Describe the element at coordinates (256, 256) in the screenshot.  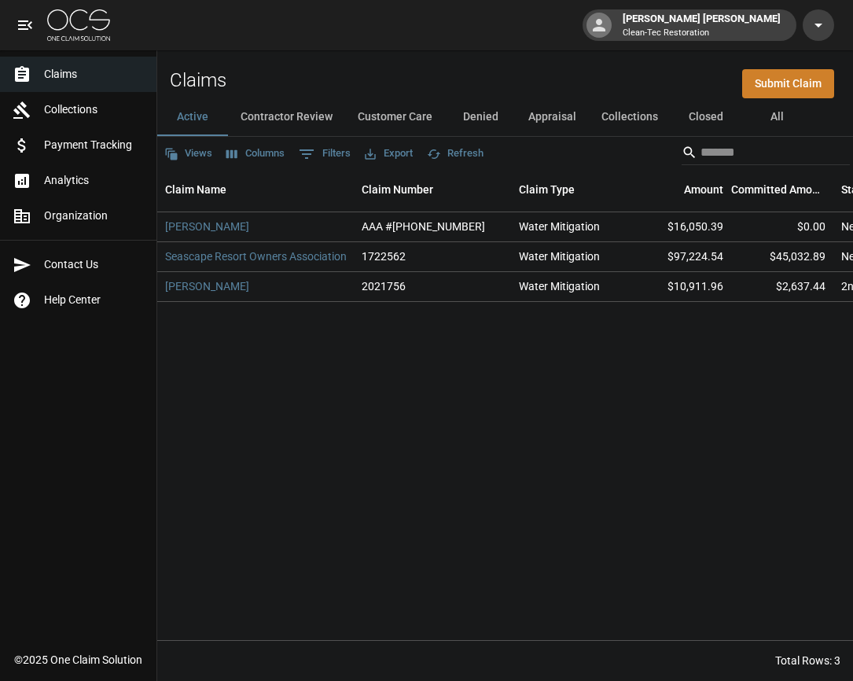
I see `a: Seascape Resort Owners Association` at that location.